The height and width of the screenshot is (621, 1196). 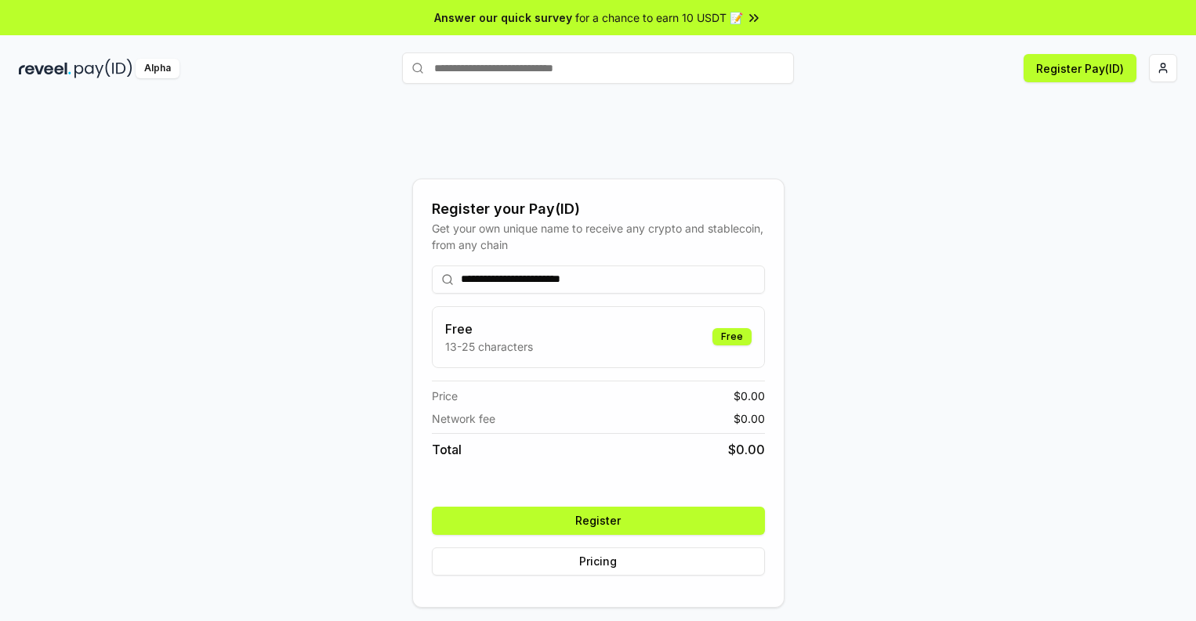 What do you see at coordinates (1080, 68) in the screenshot?
I see `button: Register Pay(ID)` at bounding box center [1080, 68].